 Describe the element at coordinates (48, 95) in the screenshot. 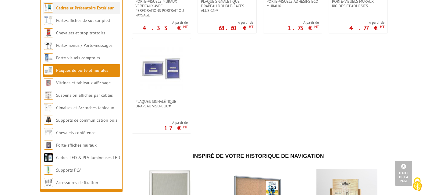

I see `img: Suspension affiches par câbles` at that location.